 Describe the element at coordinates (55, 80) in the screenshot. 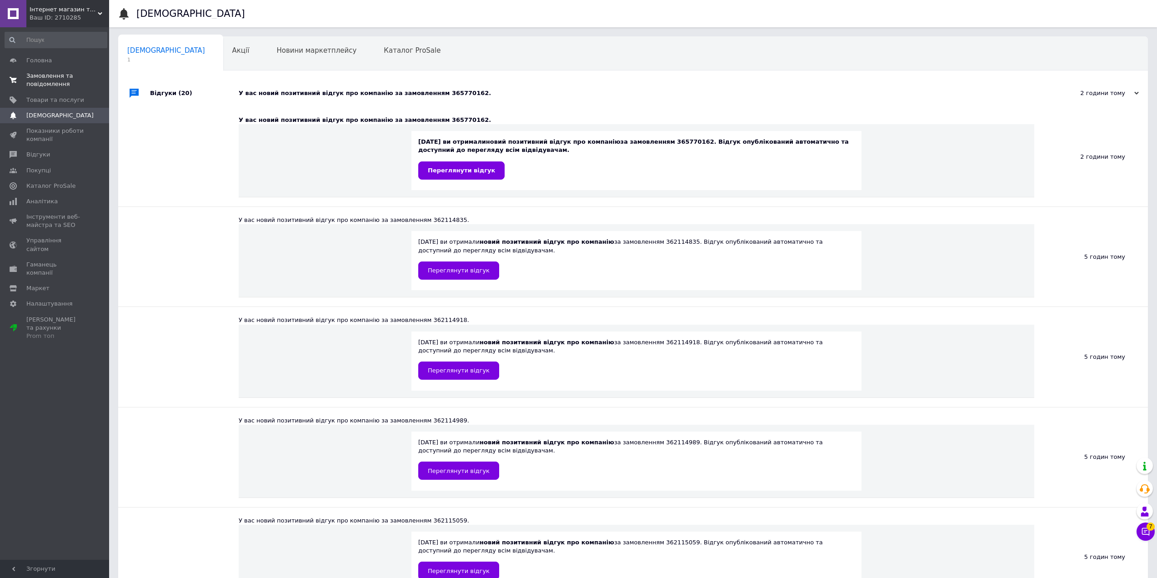

I see `span: Замовлення та повідомлення` at that location.